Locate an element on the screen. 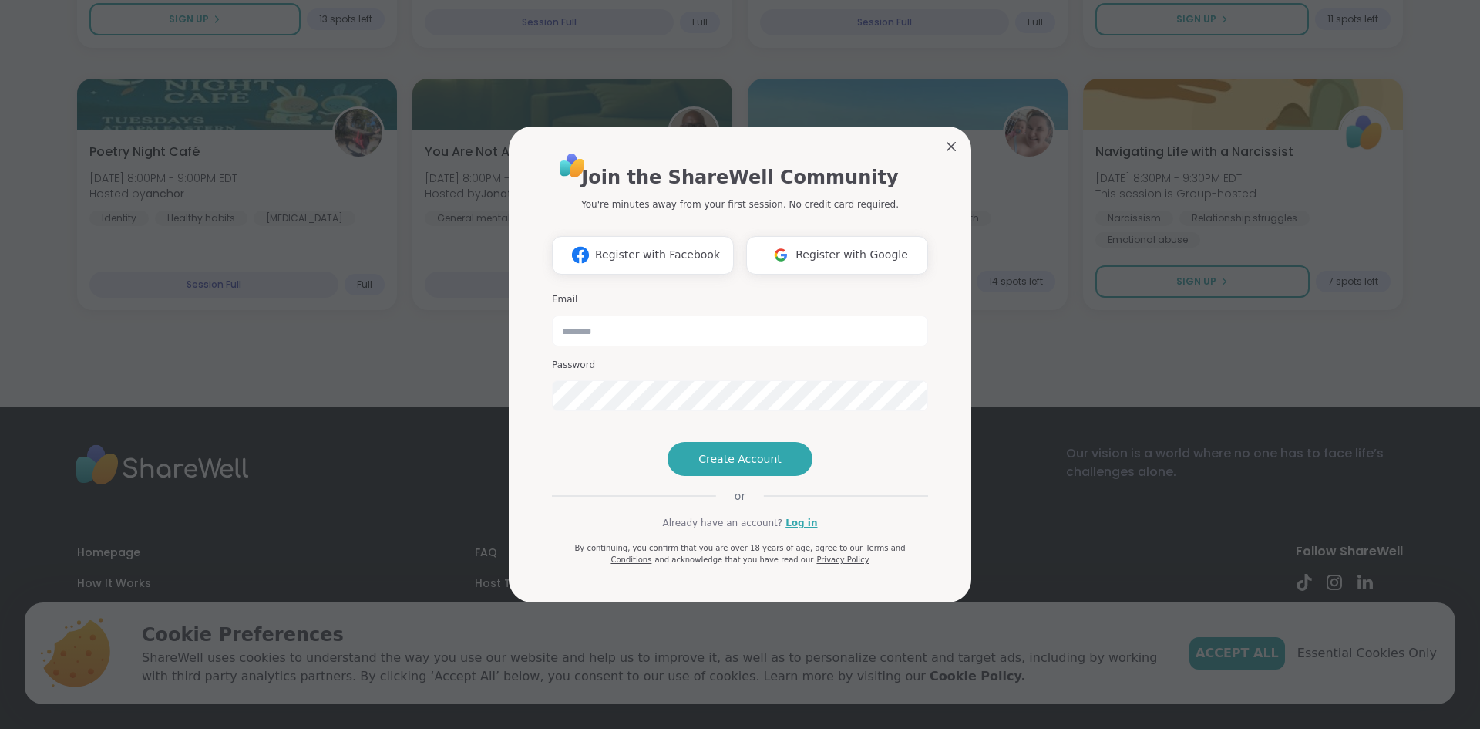 This screenshot has width=1480, height=729. h3: Password is located at coordinates (740, 365).